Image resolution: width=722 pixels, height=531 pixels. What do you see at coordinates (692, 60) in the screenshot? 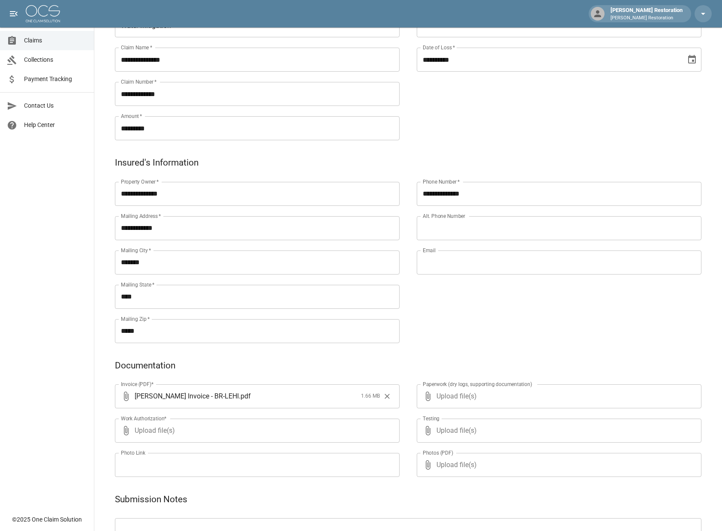
I see `button: Choose date, selected date is Aug 6, 2025` at bounding box center [692, 60].